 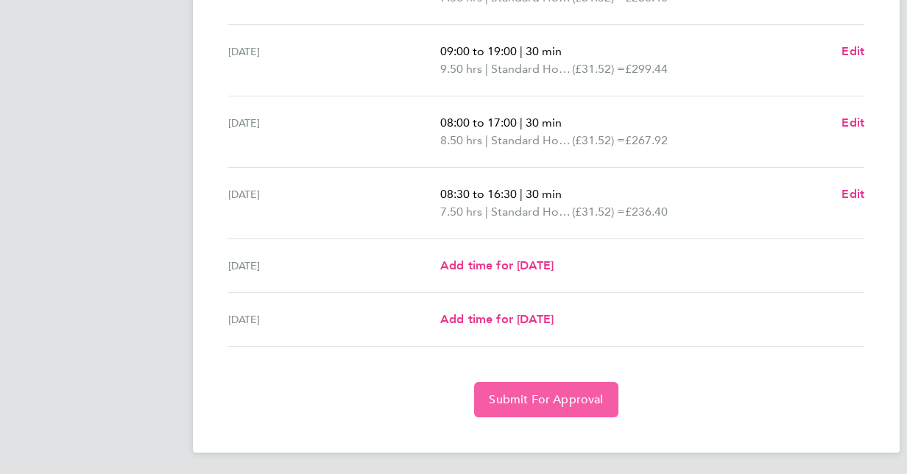 What do you see at coordinates (646, 68) in the screenshot?
I see `span: £299.44` at bounding box center [646, 68].